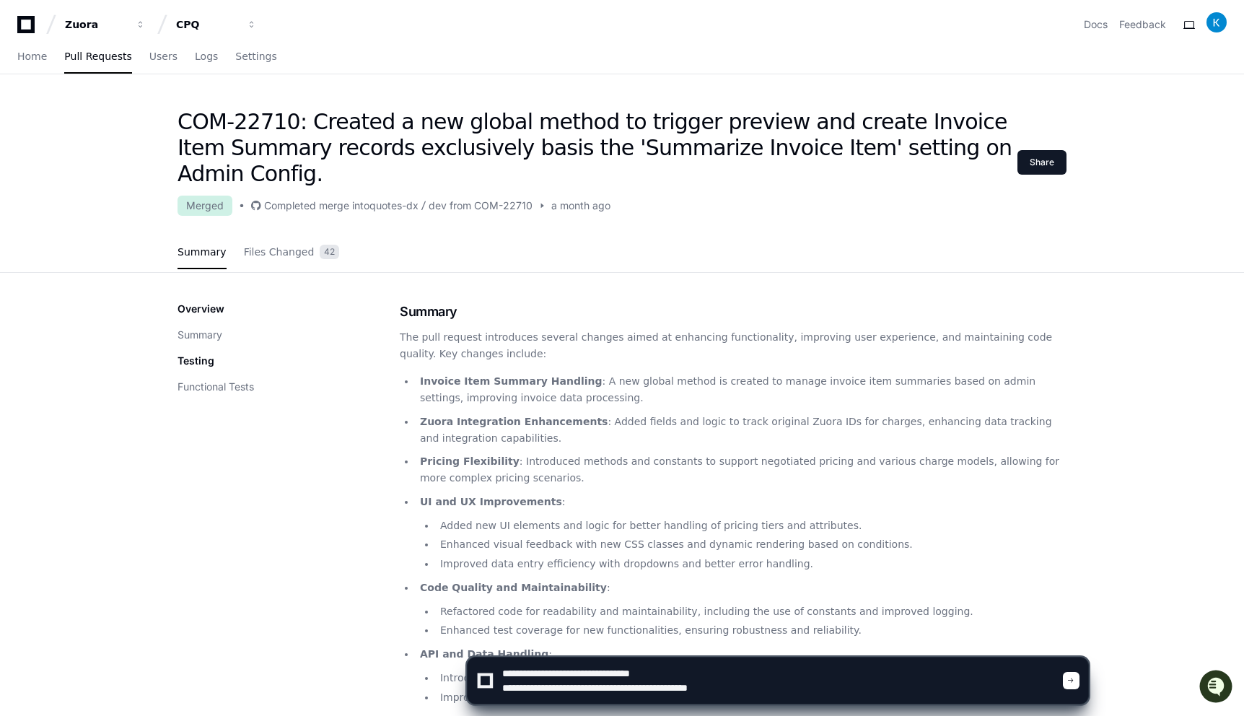 Image resolution: width=1244 pixels, height=716 pixels. Describe the element at coordinates (751, 677) in the screenshot. I see `li: Introduced new API calls and methods for schema retrieval and data processing.` at that location.